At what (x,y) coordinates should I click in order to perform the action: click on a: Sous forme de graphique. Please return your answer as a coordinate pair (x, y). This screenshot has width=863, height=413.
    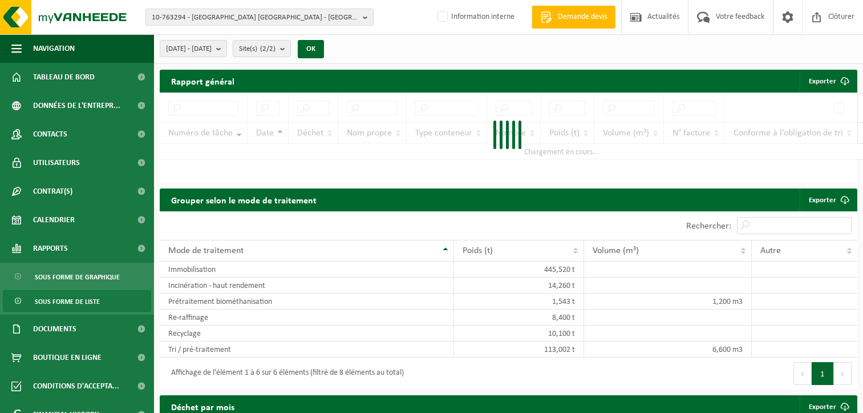
    Looking at the image, I should click on (77, 276).